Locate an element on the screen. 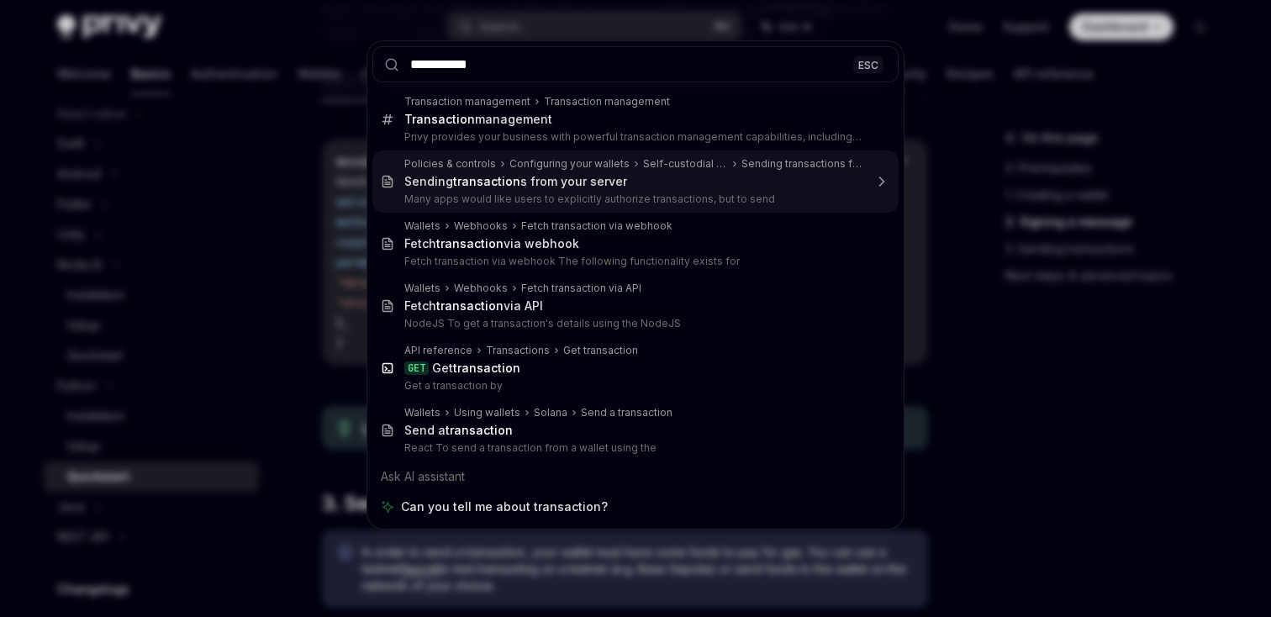  div: Send a is located at coordinates (458, 430).